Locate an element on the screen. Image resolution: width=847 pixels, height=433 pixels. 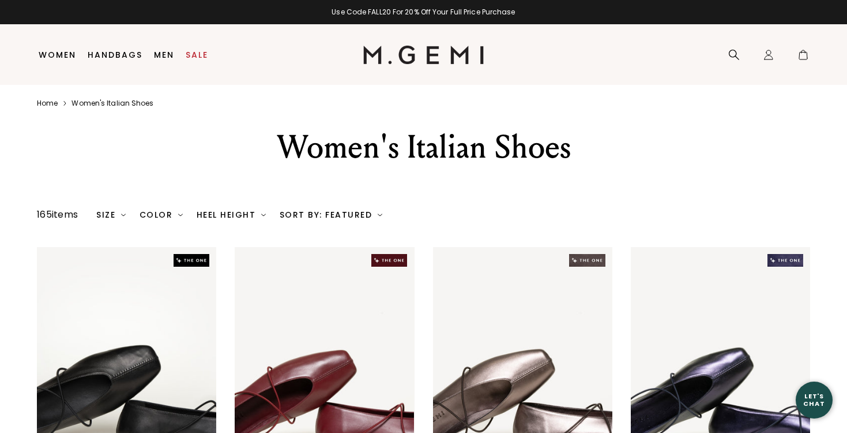
a: Women is located at coordinates (57, 55).